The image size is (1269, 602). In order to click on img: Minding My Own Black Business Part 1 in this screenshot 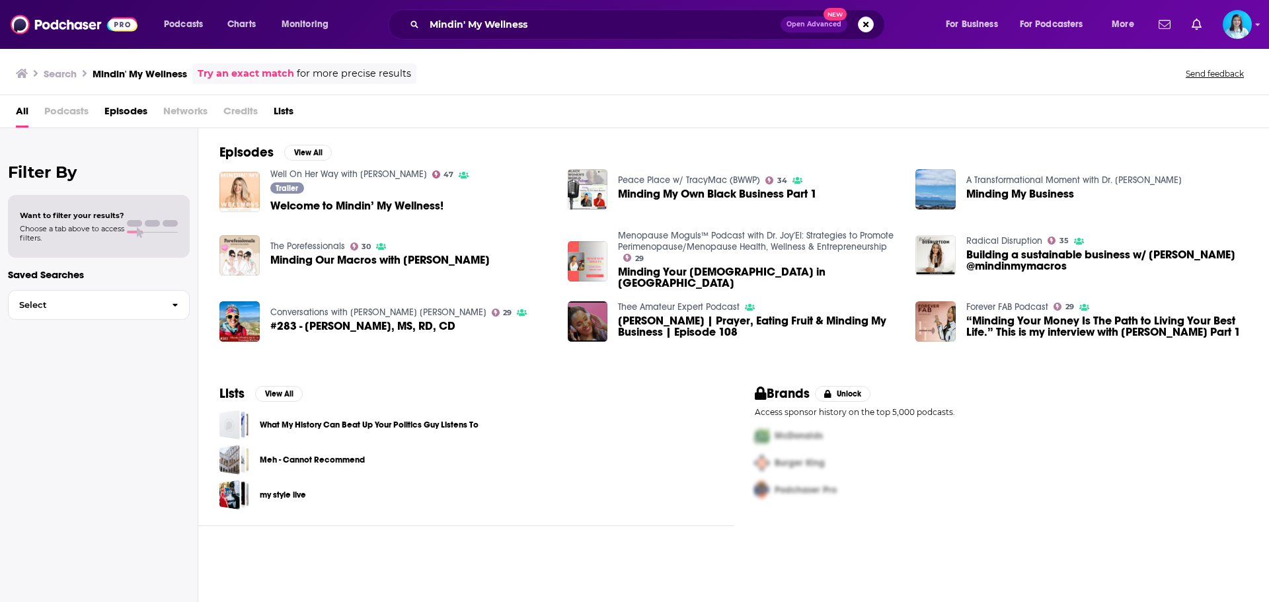, I will do `click(587, 189)`.